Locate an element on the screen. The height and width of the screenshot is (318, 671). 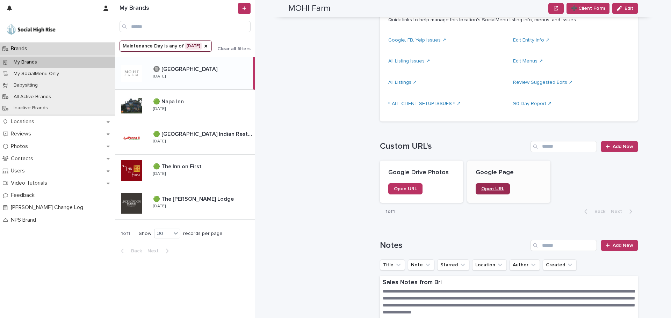
p: Reviews is located at coordinates (22, 134).